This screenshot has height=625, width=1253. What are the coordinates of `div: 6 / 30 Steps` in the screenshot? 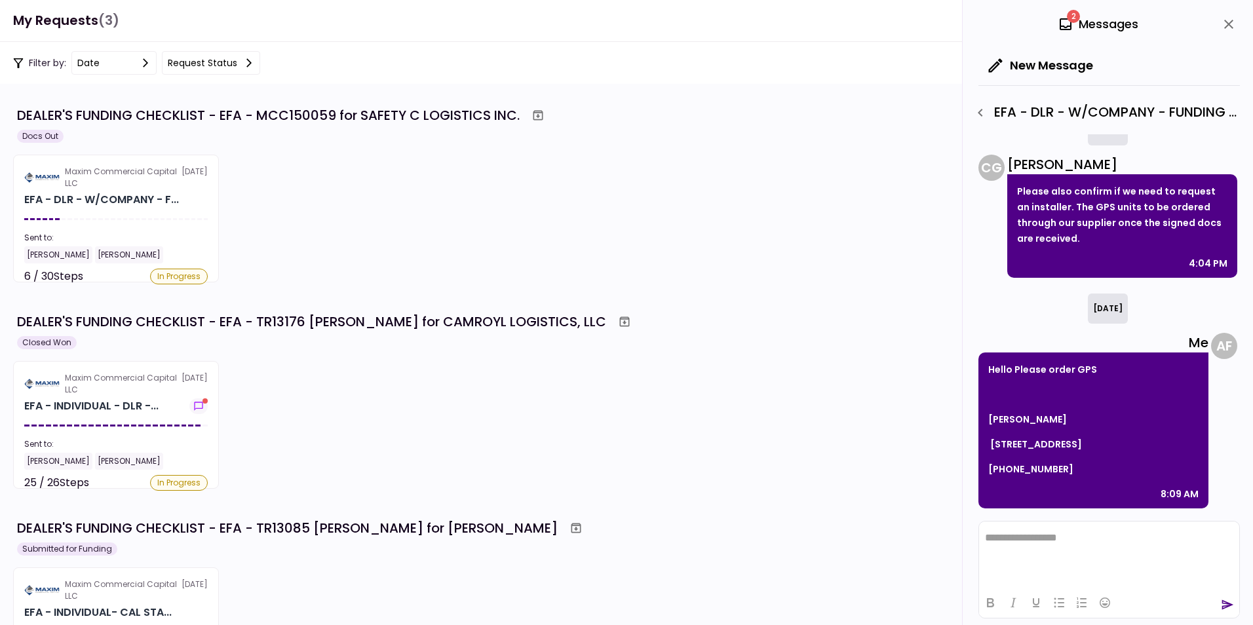 It's located at (54, 276).